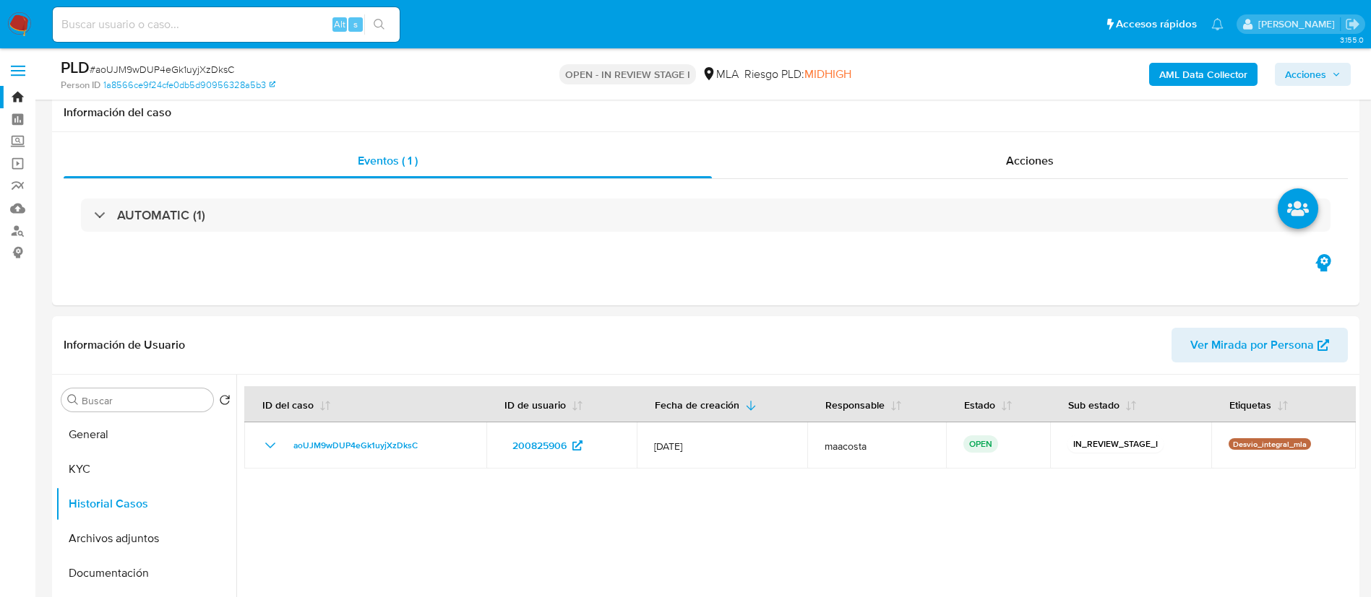 This screenshot has width=1371, height=597. What do you see at coordinates (705, 113) in the screenshot?
I see `h1: Información del caso` at bounding box center [705, 113].